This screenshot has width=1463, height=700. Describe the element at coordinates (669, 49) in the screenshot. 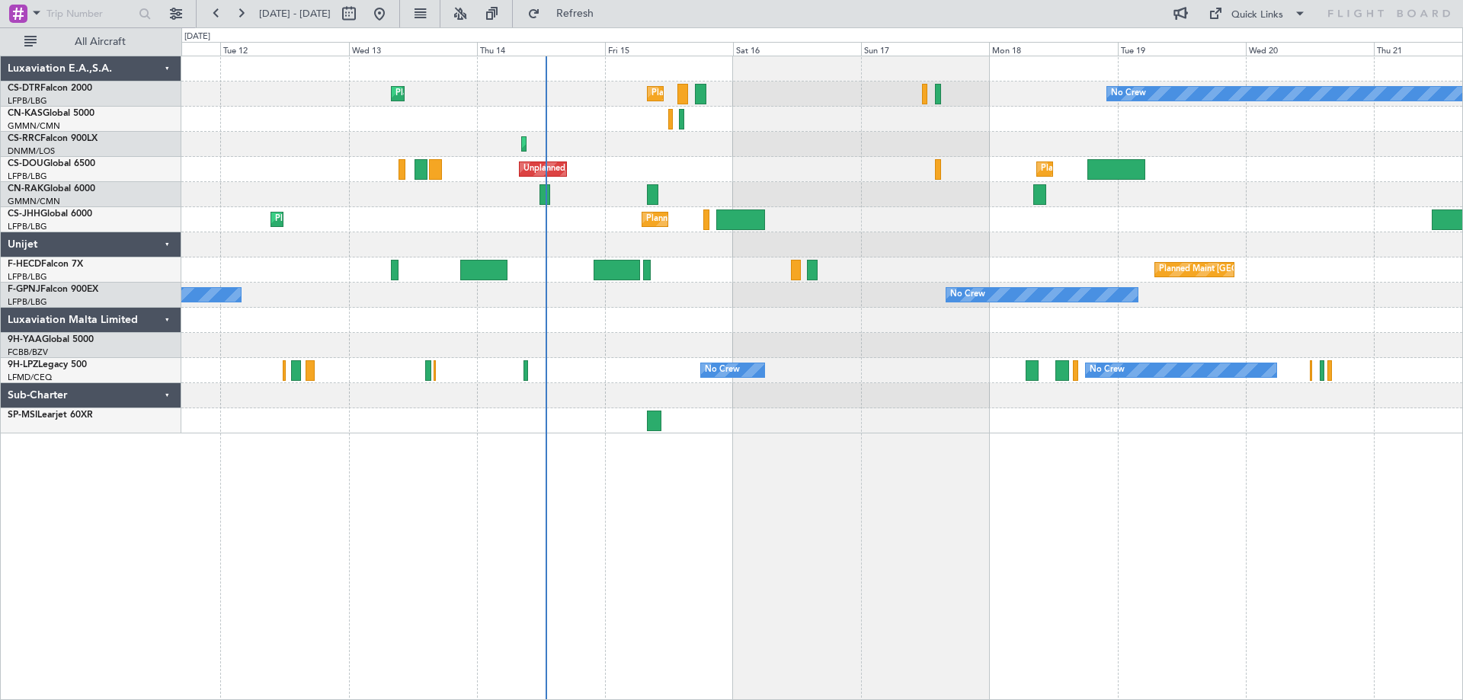

I see `div: Fri 15` at that location.